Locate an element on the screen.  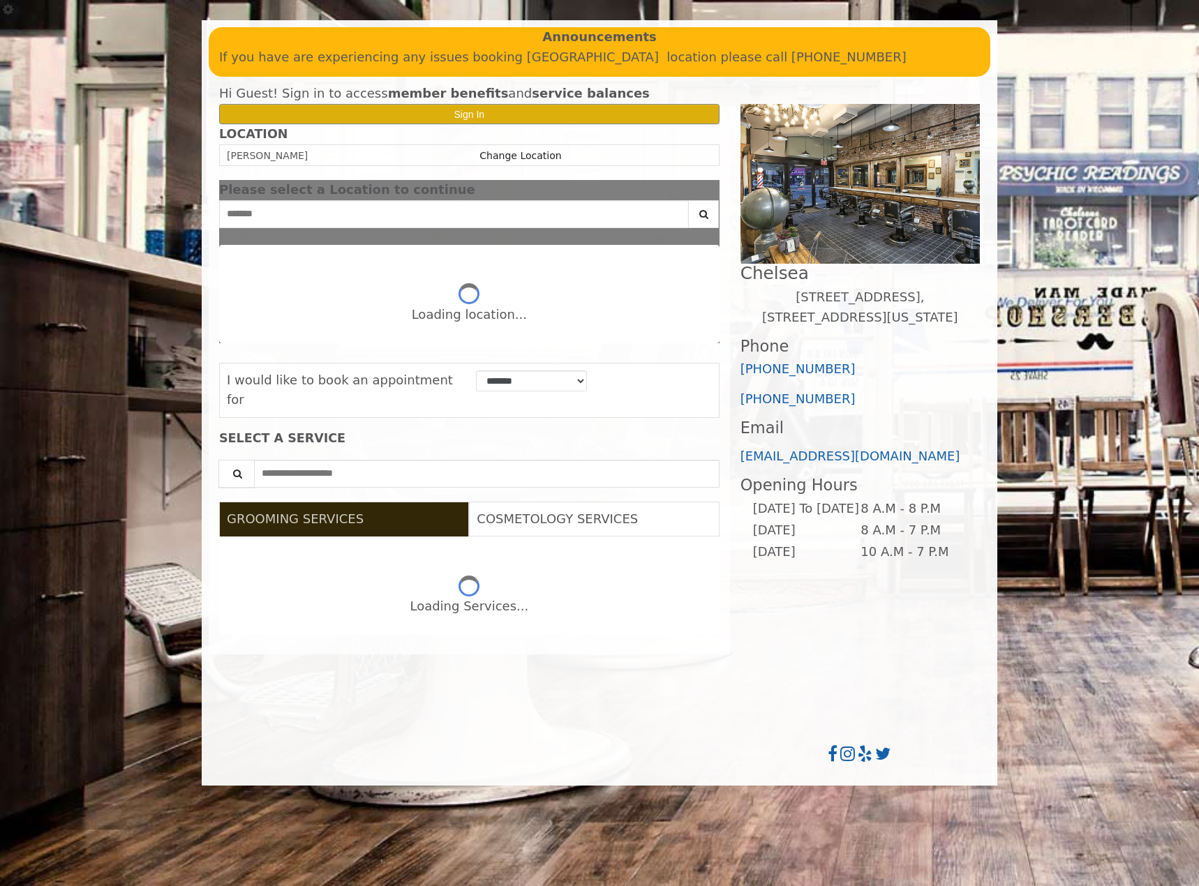
span: I would like to book an appointment for is located at coordinates (340, 390).